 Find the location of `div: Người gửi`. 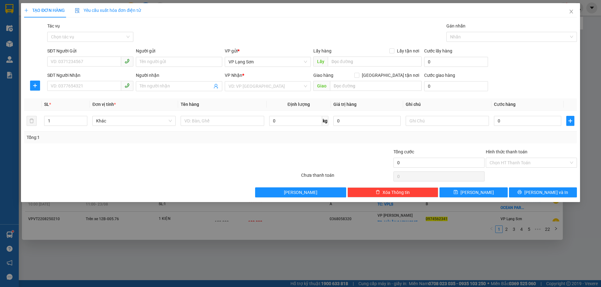

div: Người gửi is located at coordinates (179, 51).